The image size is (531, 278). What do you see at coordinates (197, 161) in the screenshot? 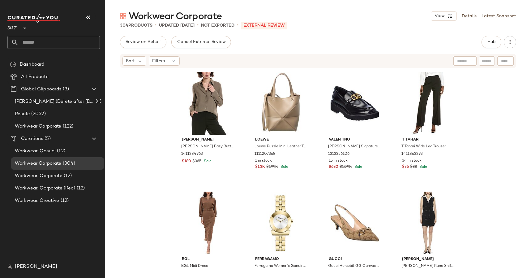
I see `span: $365` at bounding box center [197, 161].